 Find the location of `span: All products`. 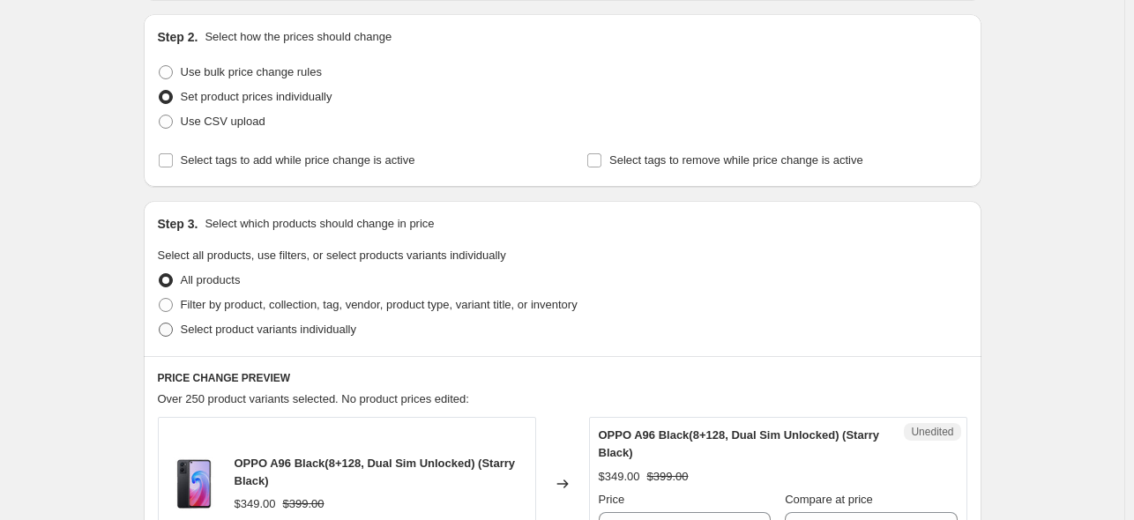

span: All products is located at coordinates (211, 279).